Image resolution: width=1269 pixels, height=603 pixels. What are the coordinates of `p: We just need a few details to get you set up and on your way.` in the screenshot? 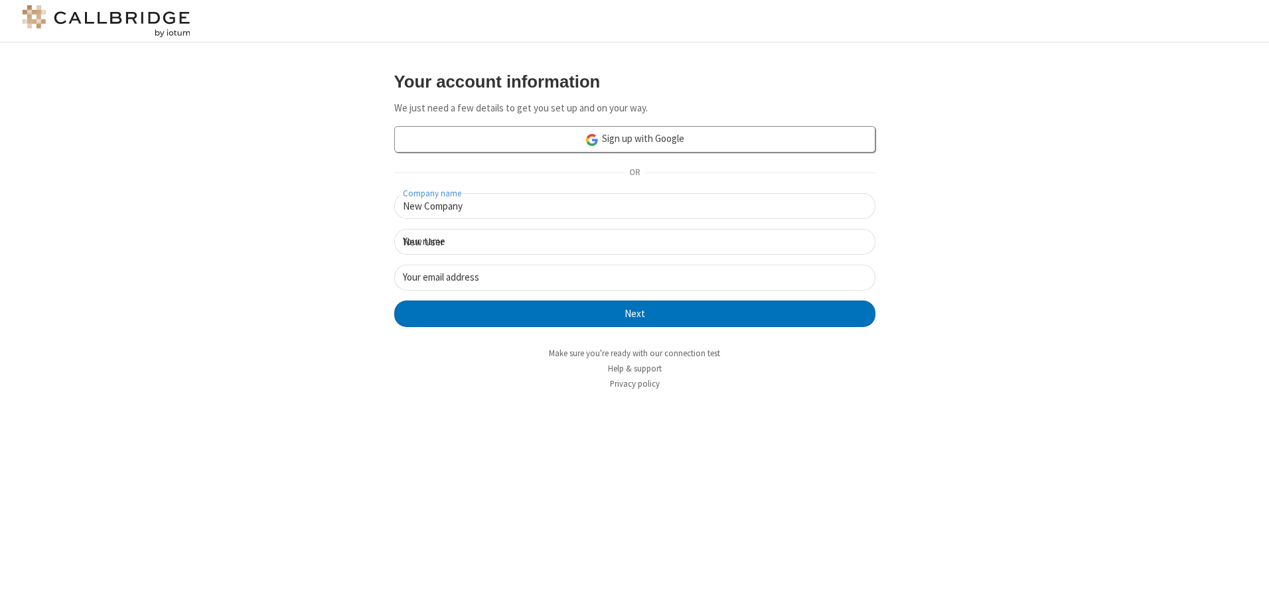 It's located at (635, 108).